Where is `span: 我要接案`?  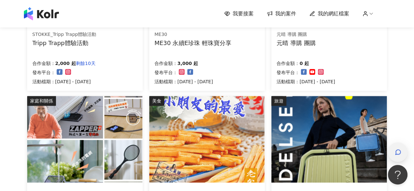 span: 我要接案 is located at coordinates (243, 14).